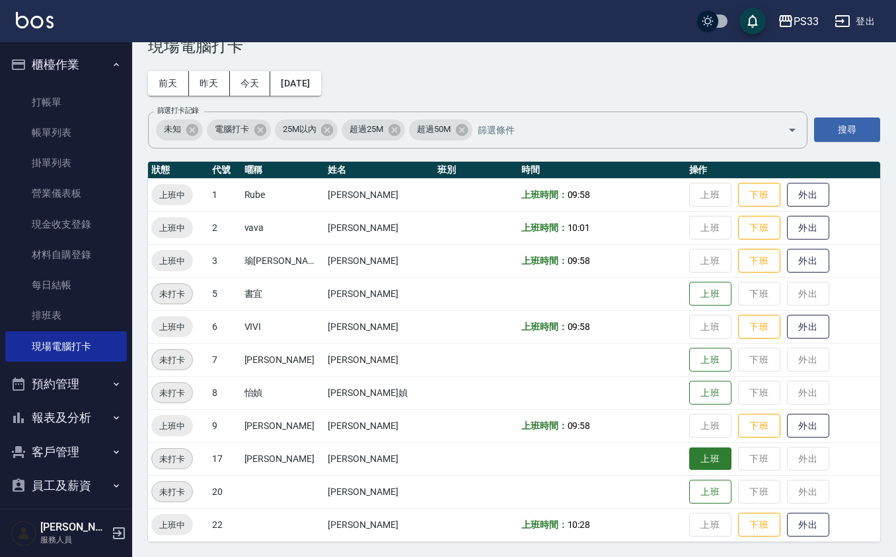  Describe the element at coordinates (854, 21) in the screenshot. I see `button: 登出` at that location.